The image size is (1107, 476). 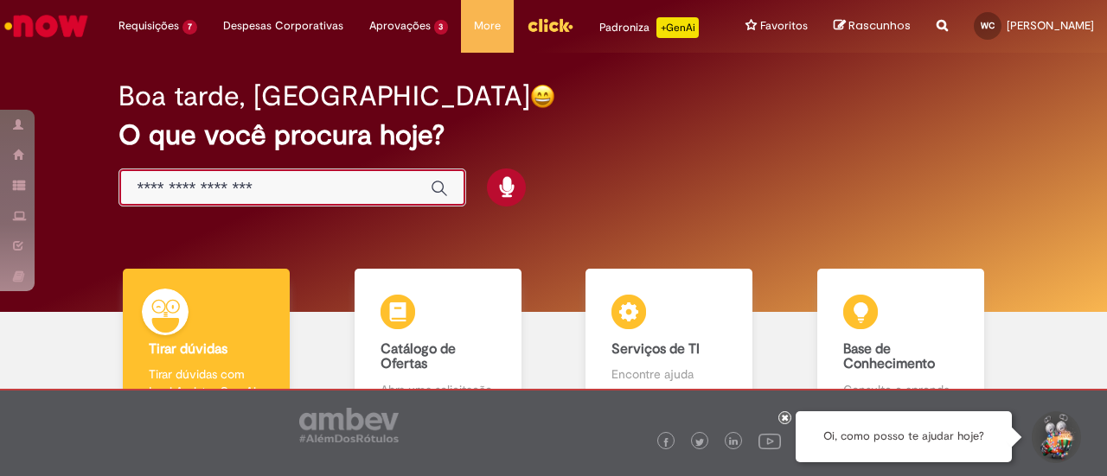 What do you see at coordinates (889, 357) in the screenshot?
I see `b: Base de Conhecimento` at bounding box center [889, 357].